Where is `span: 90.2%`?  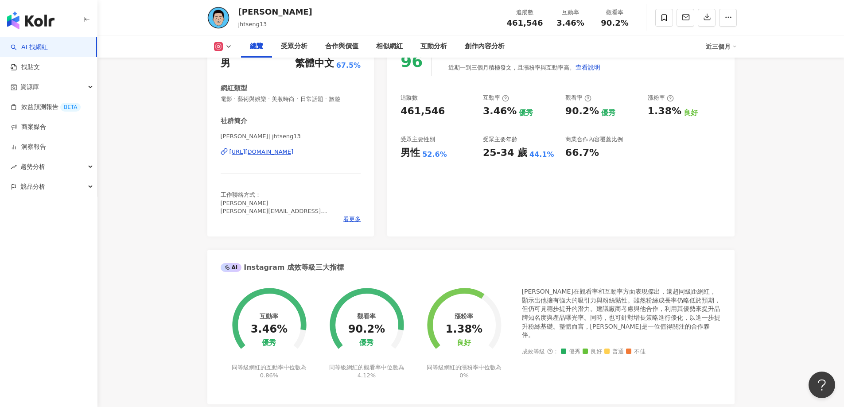 span: 90.2% is located at coordinates (615, 23).